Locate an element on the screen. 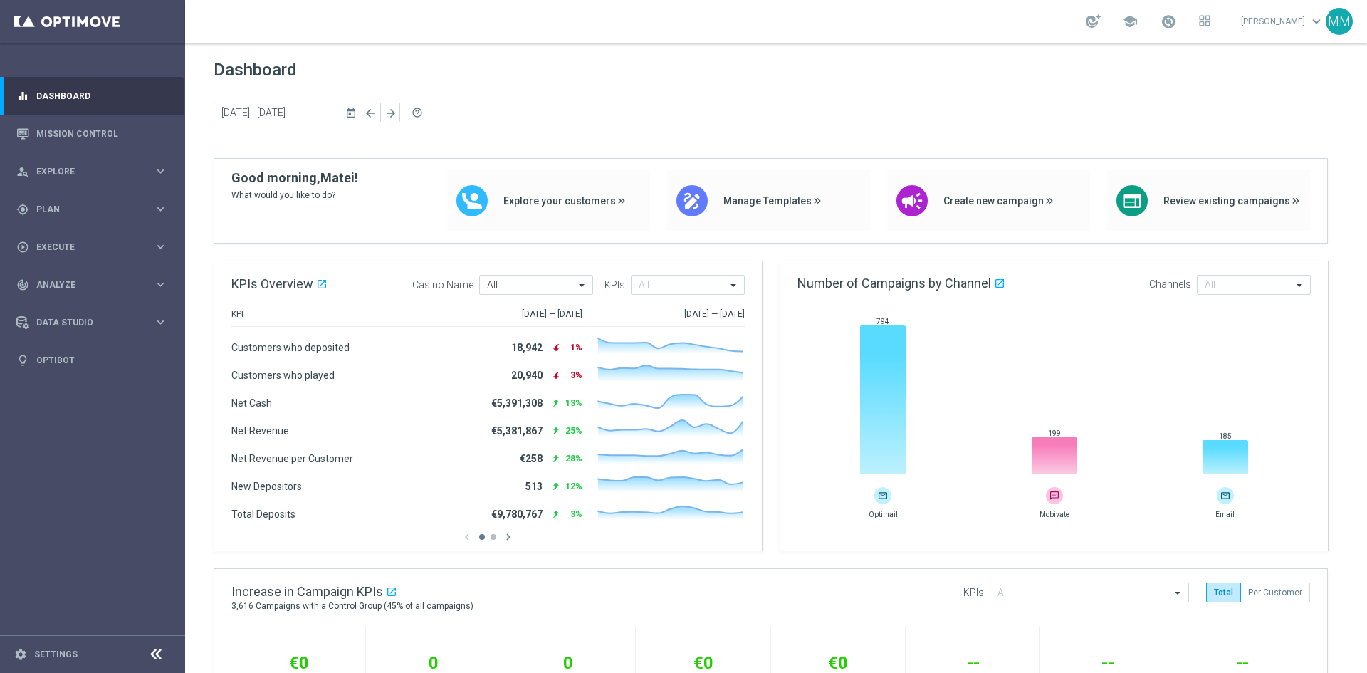  div: Execute is located at coordinates (85, 247).